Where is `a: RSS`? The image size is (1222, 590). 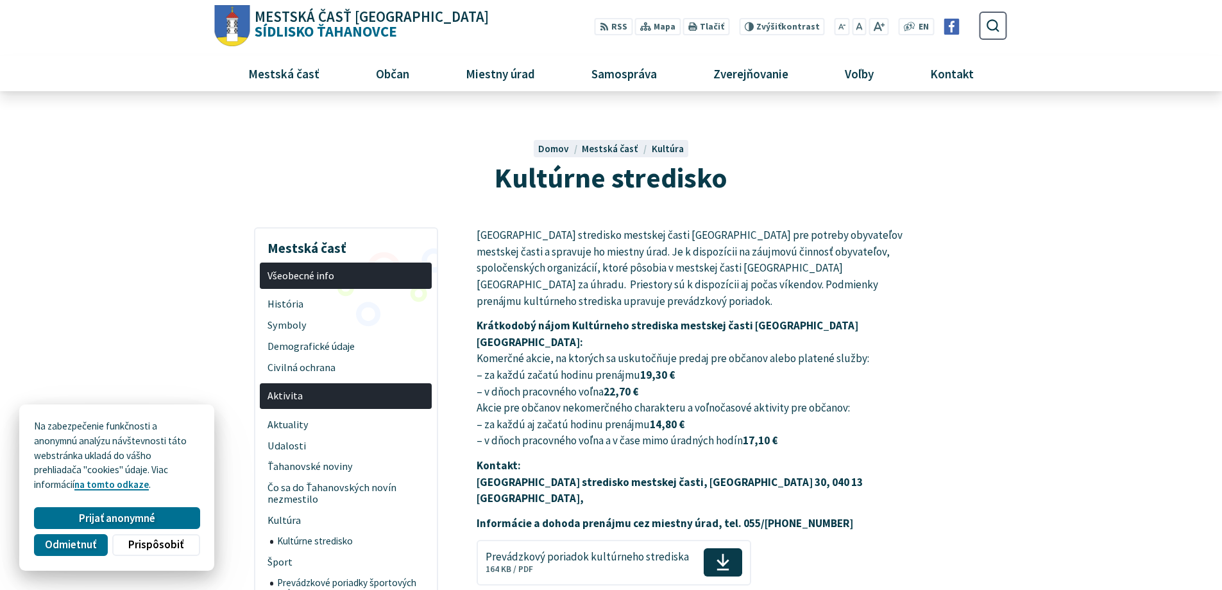
a: RSS is located at coordinates (613, 26).